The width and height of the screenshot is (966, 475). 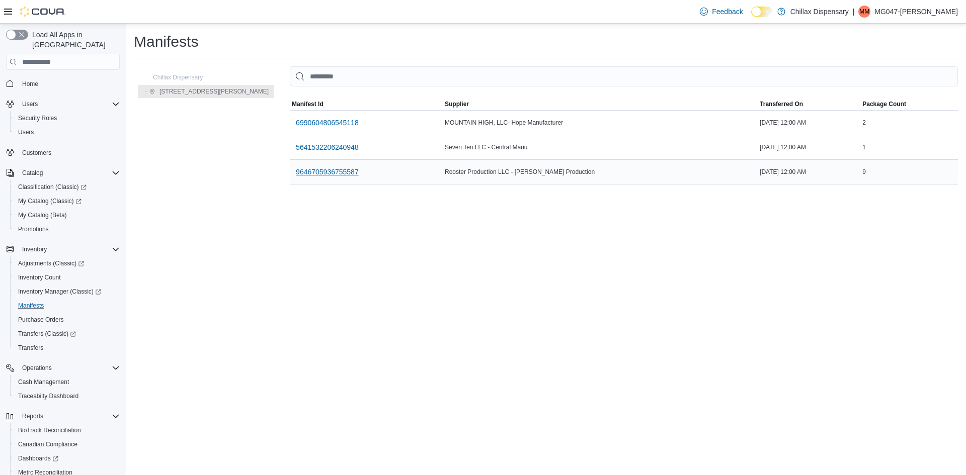 What do you see at coordinates (50, 201) in the screenshot?
I see `a: My Catalog (Classic)` at bounding box center [50, 201].